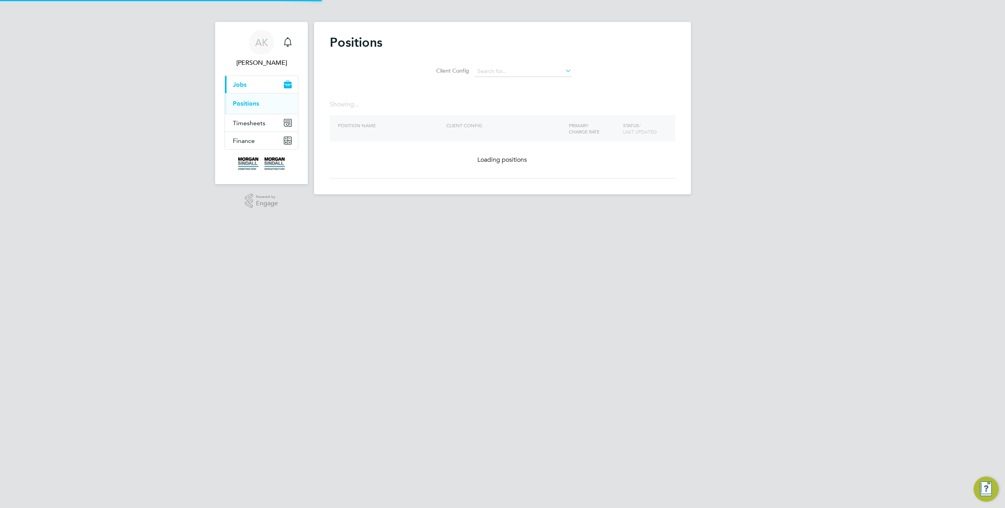  Describe the element at coordinates (261, 103) in the screenshot. I see `div: Jobs` at that location.